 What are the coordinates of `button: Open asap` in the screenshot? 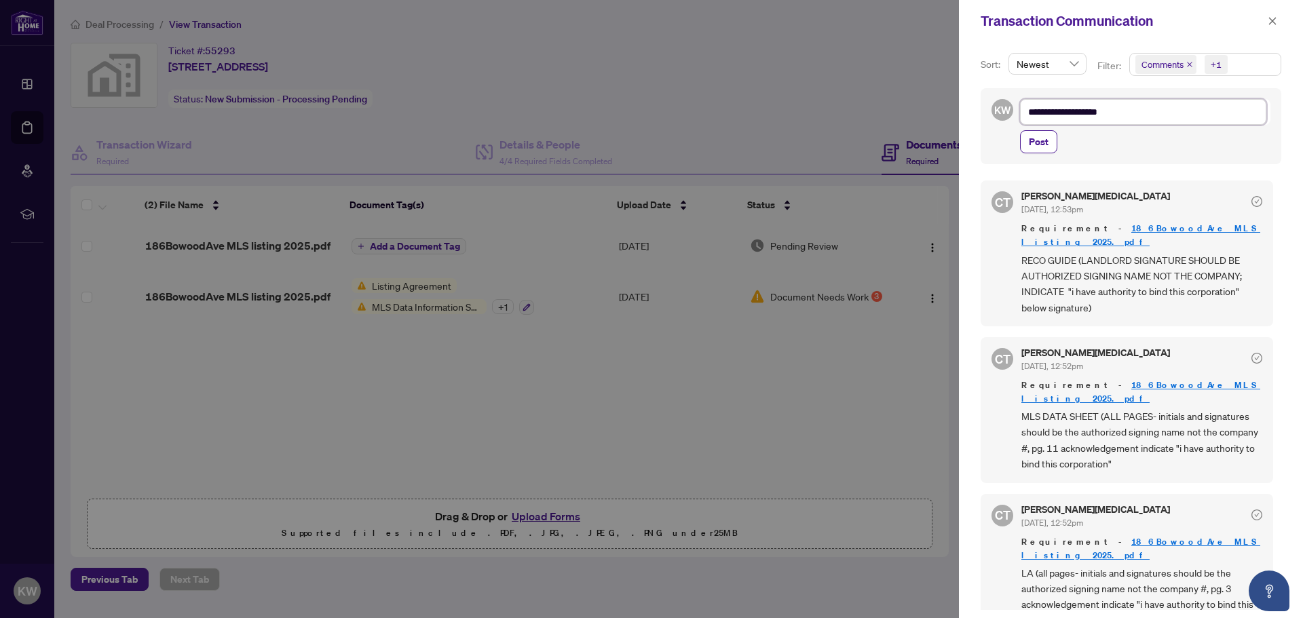 It's located at (1269, 591).